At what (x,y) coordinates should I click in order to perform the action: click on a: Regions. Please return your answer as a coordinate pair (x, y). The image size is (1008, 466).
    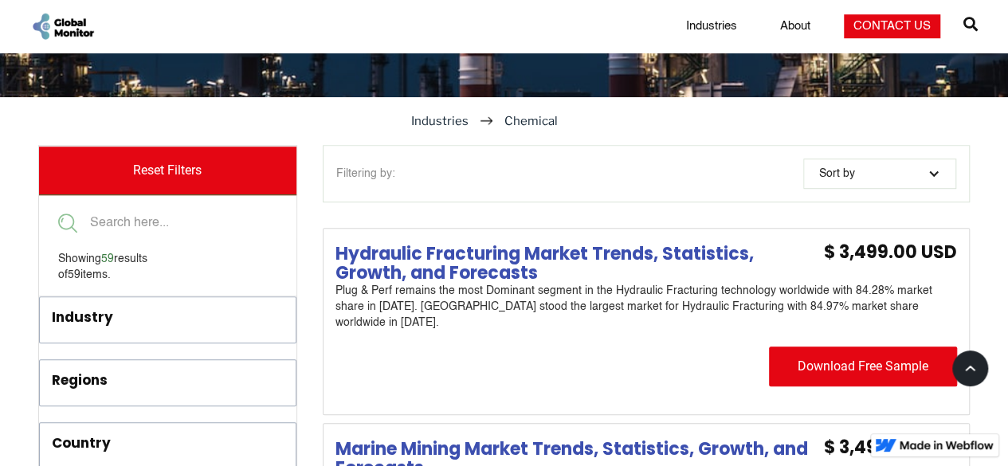
    Looking at the image, I should click on (167, 383).